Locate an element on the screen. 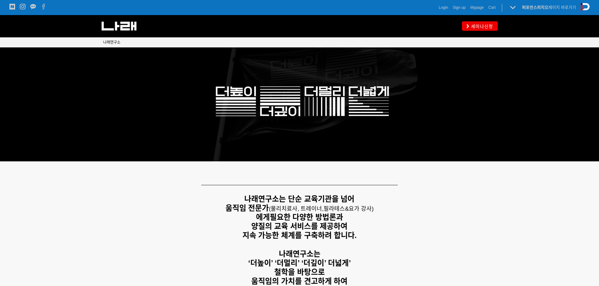  a: Mypage is located at coordinates (477, 8).